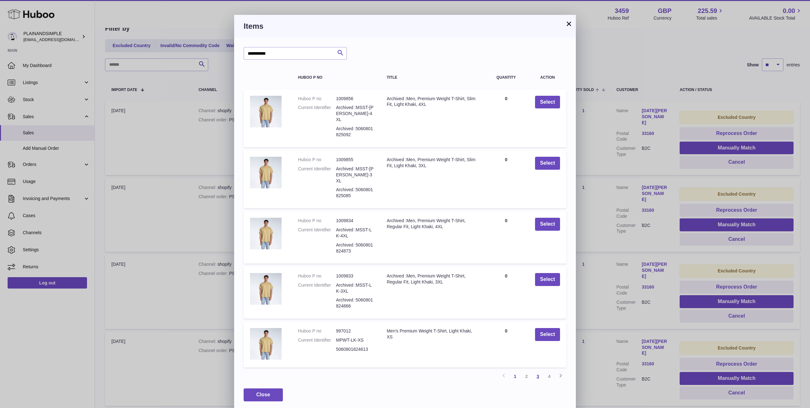 This screenshot has height=408, width=810. Describe the element at coordinates (355, 350) in the screenshot. I see `dd: 5060801824613` at that location.